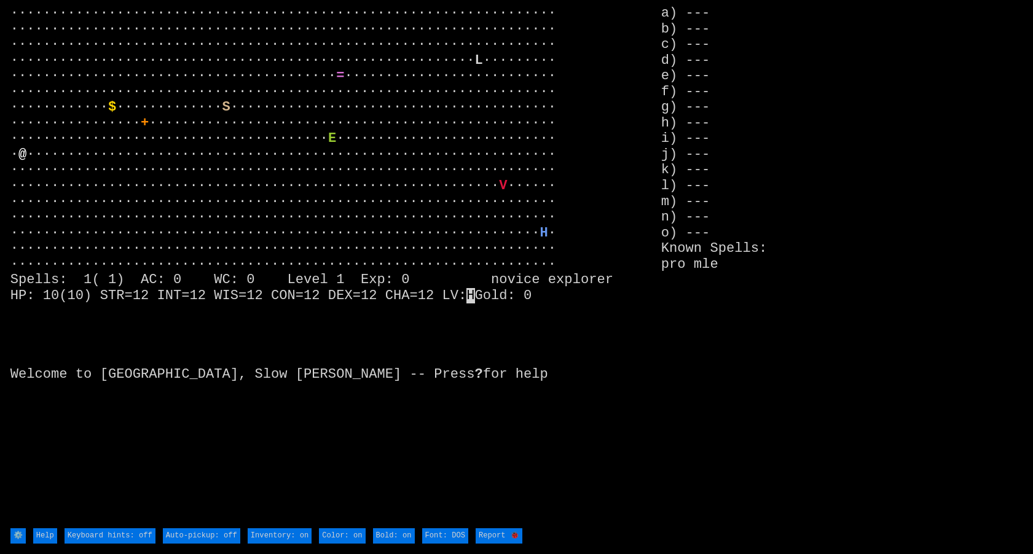 The width and height of the screenshot is (1033, 554). What do you see at coordinates (842, 266) in the screenshot?
I see `stats: a) --- b) --- c) --- d) --- e) --- f) --- g) --- h) --- i) --- j) --- k) --- l) --- m) --- n) ---...` at bounding box center [842, 266].